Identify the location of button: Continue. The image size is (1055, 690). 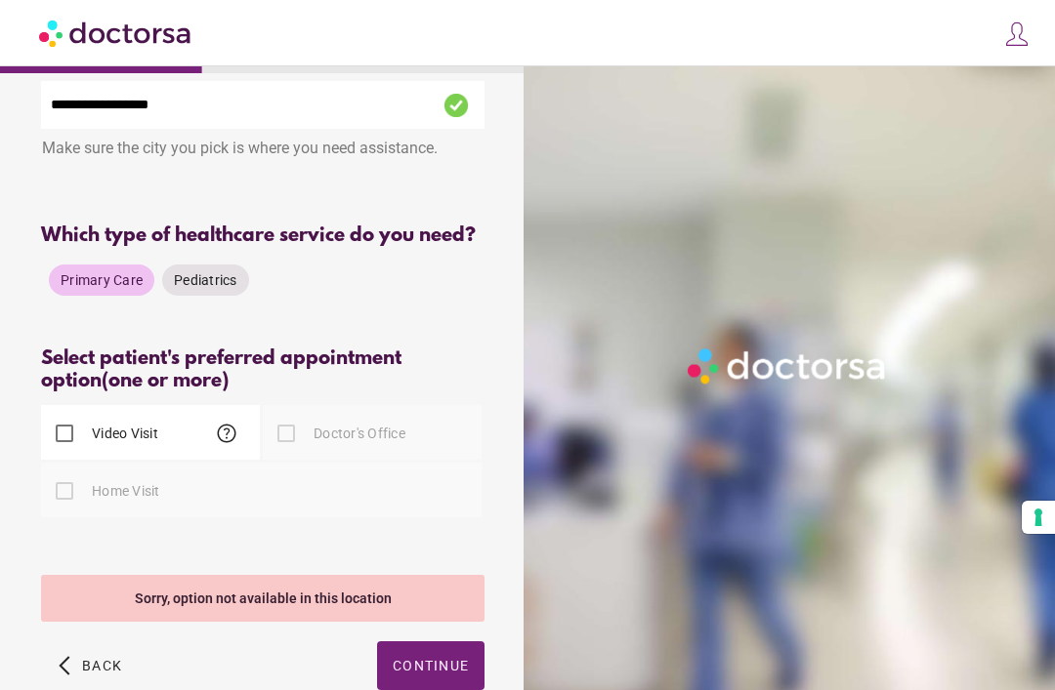
(431, 666).